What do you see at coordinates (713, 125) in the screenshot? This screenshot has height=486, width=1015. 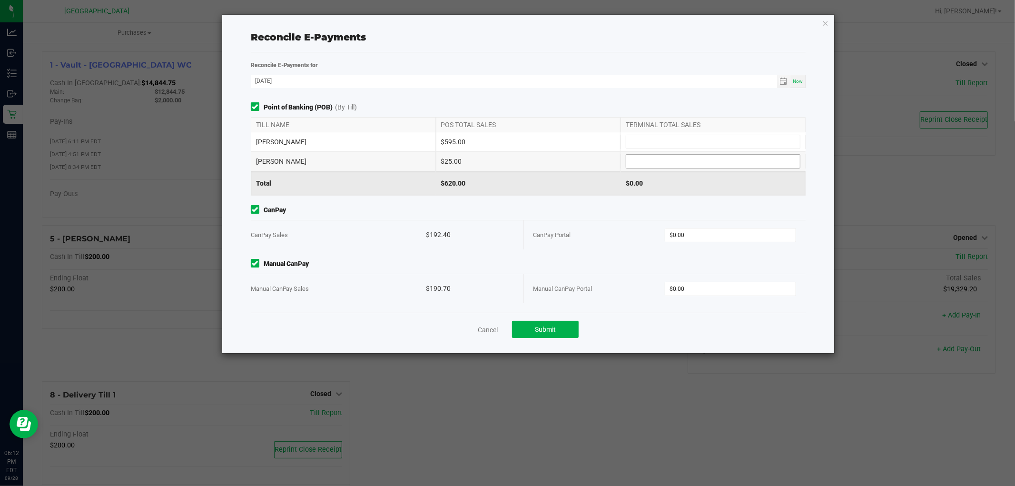 I see `div: TERMINAL TOTAL SALES` at bounding box center [713, 125].